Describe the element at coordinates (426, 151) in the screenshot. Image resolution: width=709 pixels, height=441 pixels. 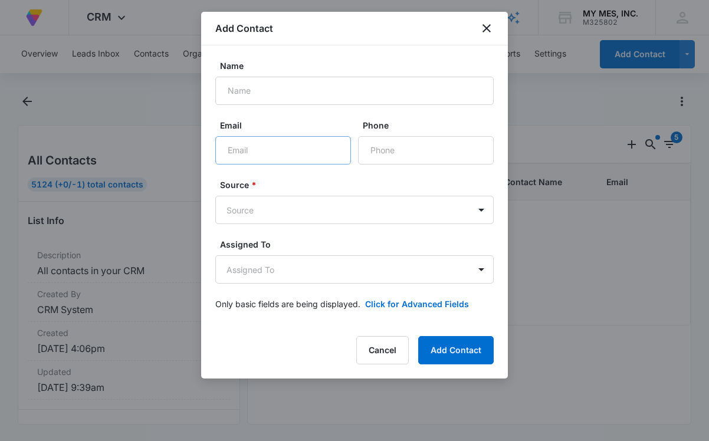
I see `input: Phone` at that location.